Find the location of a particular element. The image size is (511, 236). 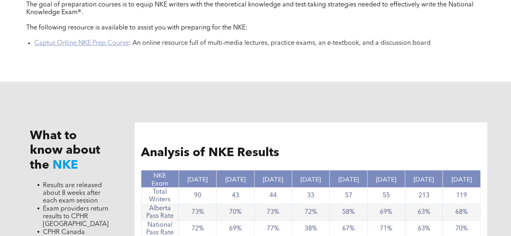

td: 43 is located at coordinates (235, 196).